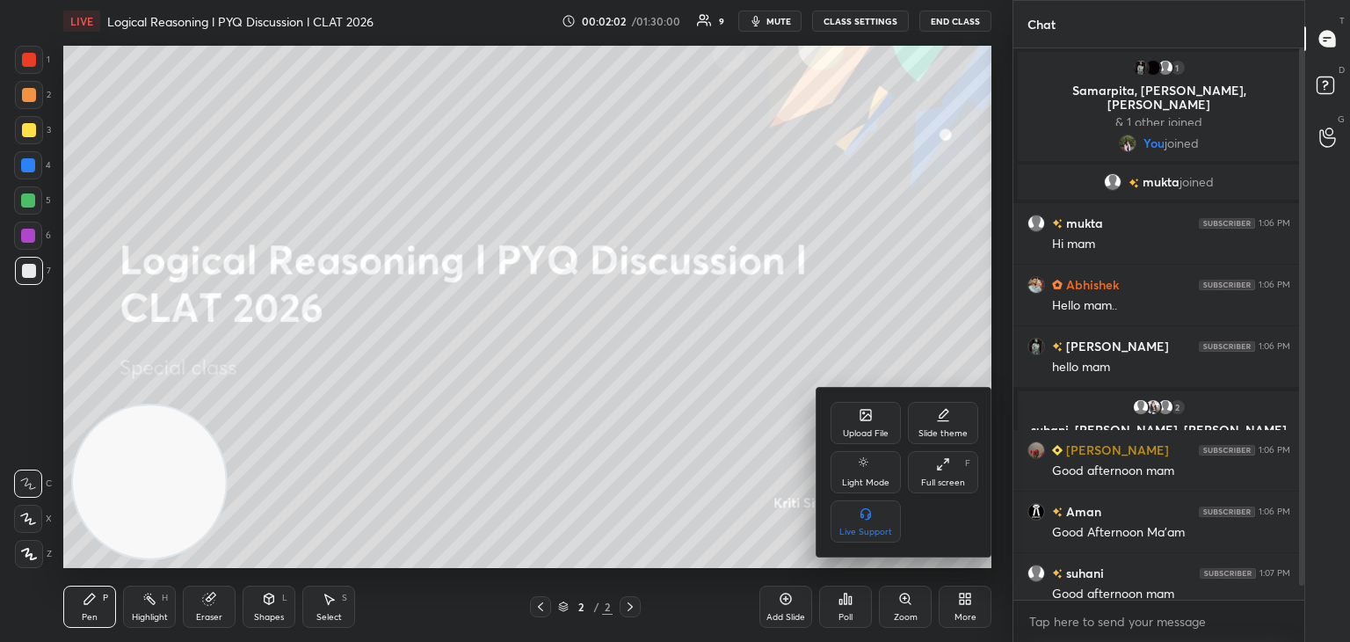  Describe the element at coordinates (943, 433) in the screenshot. I see `div: Slide theme` at that location.